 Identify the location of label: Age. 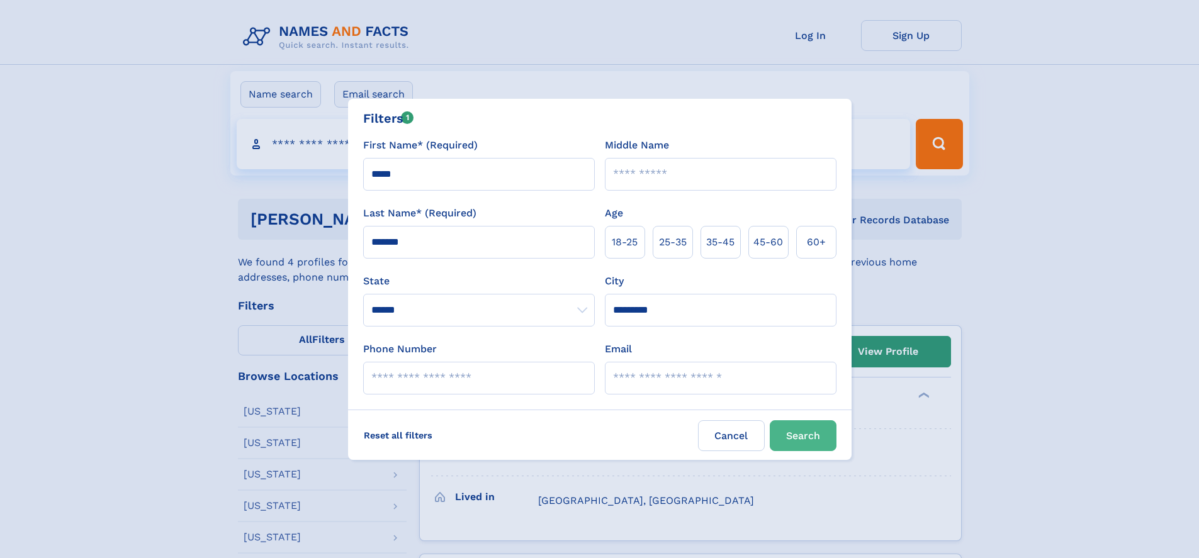
(614, 213).